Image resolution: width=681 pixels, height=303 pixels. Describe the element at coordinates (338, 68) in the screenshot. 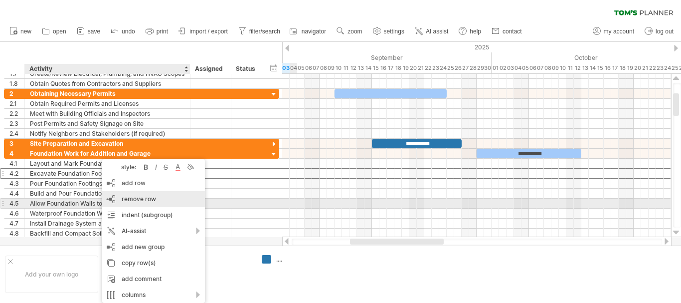

I see `div: Wednesday, 10 September 2025` at that location.